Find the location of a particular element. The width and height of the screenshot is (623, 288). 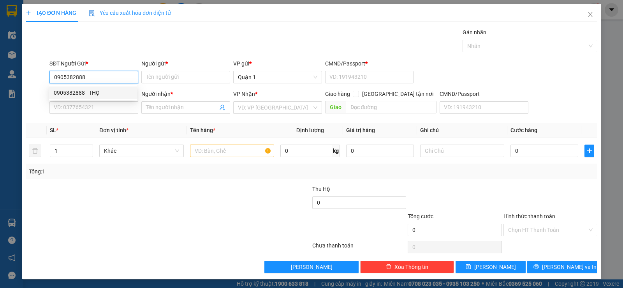

b: Trà Lan Viên - Gửi khách hàng is located at coordinates (62, 50).